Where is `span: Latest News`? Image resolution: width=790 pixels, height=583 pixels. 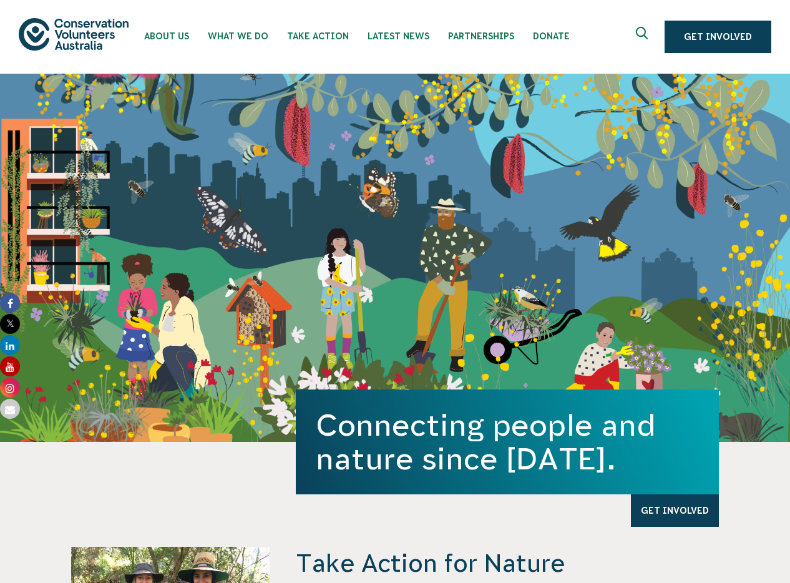
span: Latest News is located at coordinates (398, 36).